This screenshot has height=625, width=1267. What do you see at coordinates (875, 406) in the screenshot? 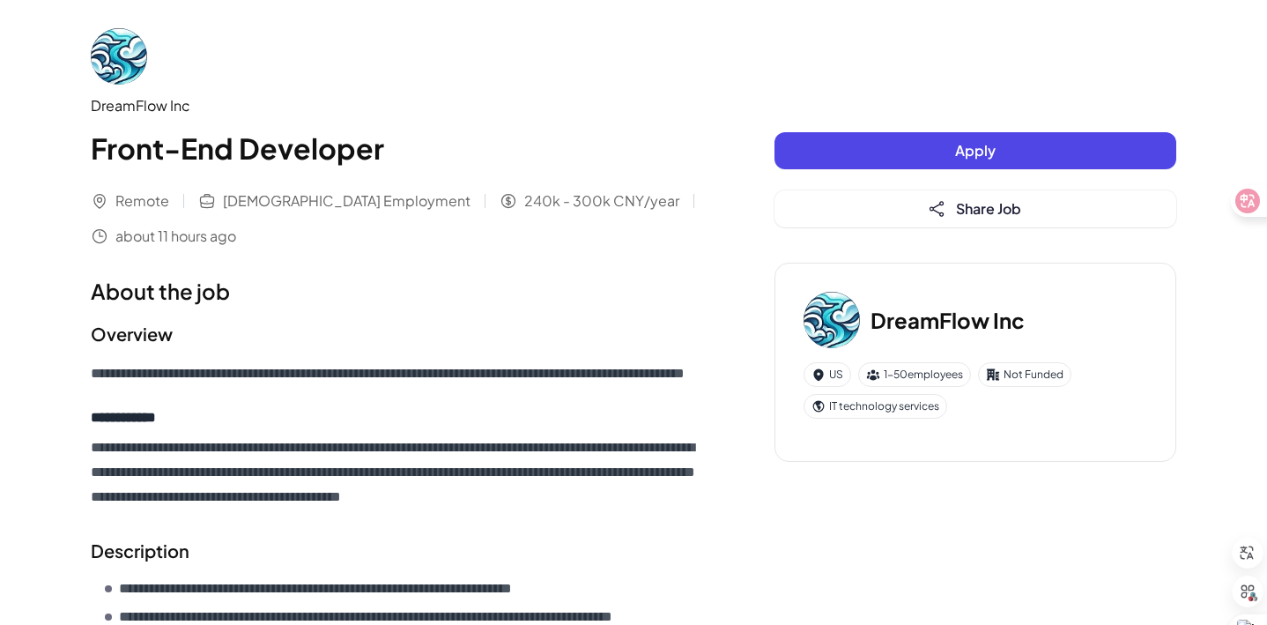
I see `div: IT technology services` at bounding box center [875, 406].